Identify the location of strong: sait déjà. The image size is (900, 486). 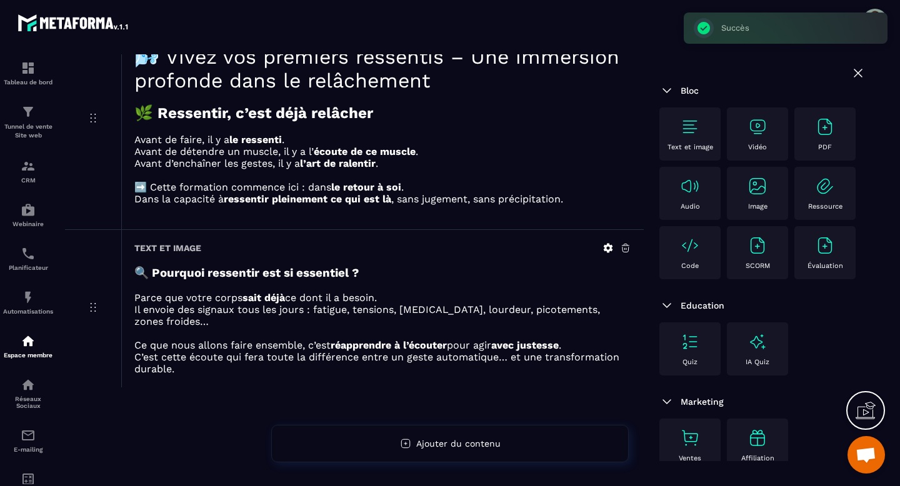
(264, 297).